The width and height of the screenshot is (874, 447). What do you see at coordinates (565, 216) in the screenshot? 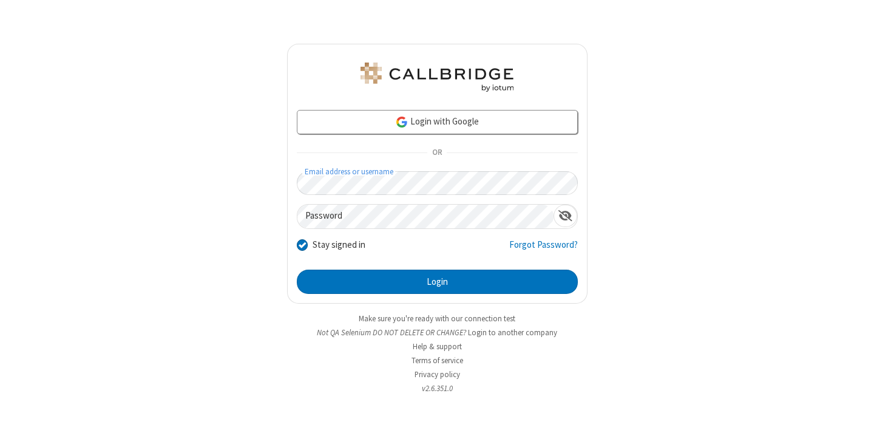
I see `div: Show password` at bounding box center [565, 216].